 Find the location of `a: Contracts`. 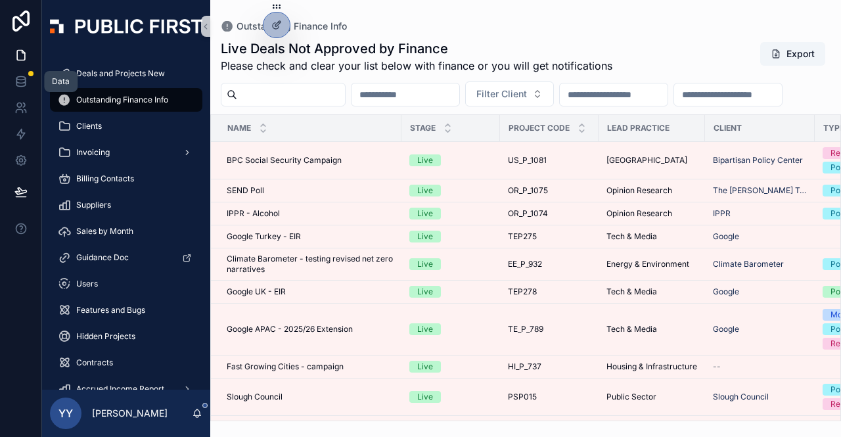

a: Contracts is located at coordinates (126, 363).